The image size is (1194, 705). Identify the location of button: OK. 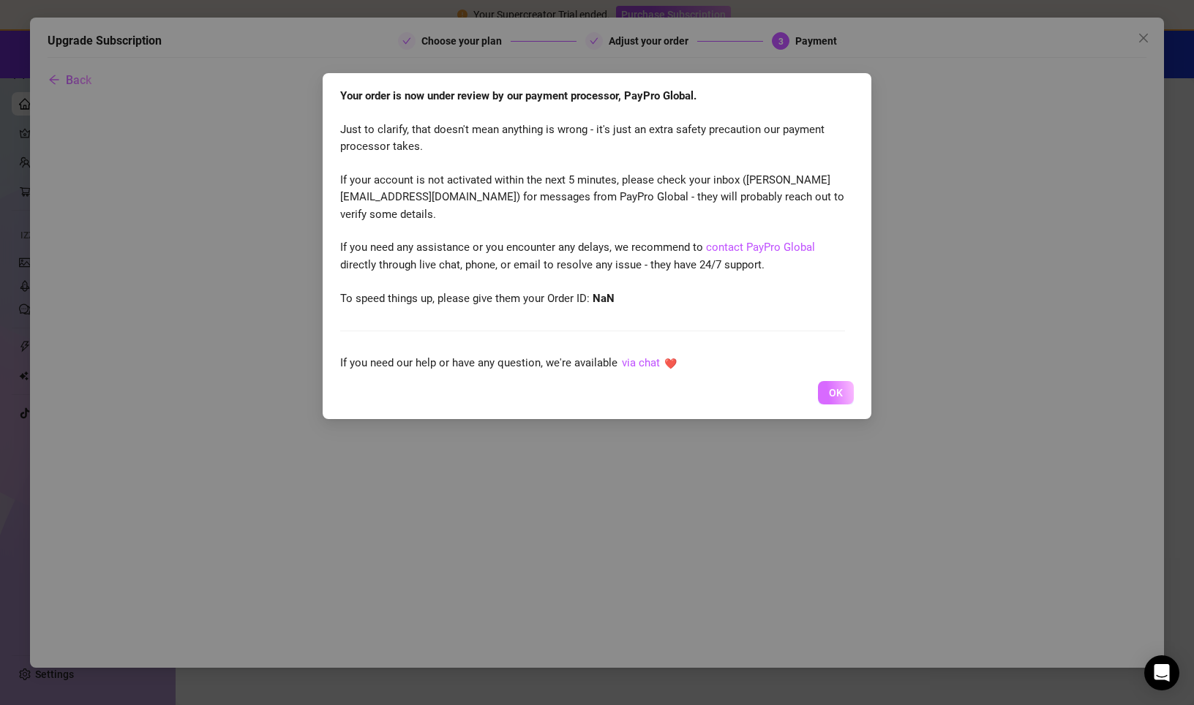
(836, 393).